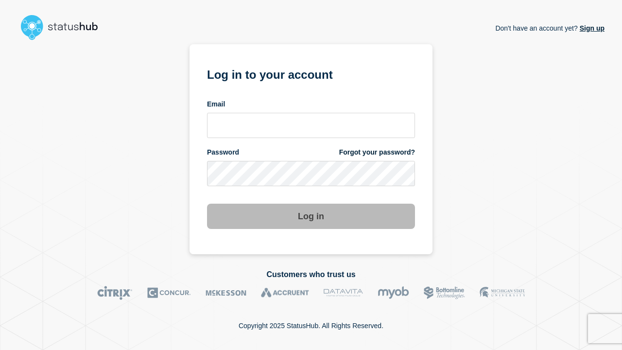 This screenshot has height=350, width=622. What do you see at coordinates (550, 28) in the screenshot?
I see `p: Don't have an account yet?` at bounding box center [550, 28].